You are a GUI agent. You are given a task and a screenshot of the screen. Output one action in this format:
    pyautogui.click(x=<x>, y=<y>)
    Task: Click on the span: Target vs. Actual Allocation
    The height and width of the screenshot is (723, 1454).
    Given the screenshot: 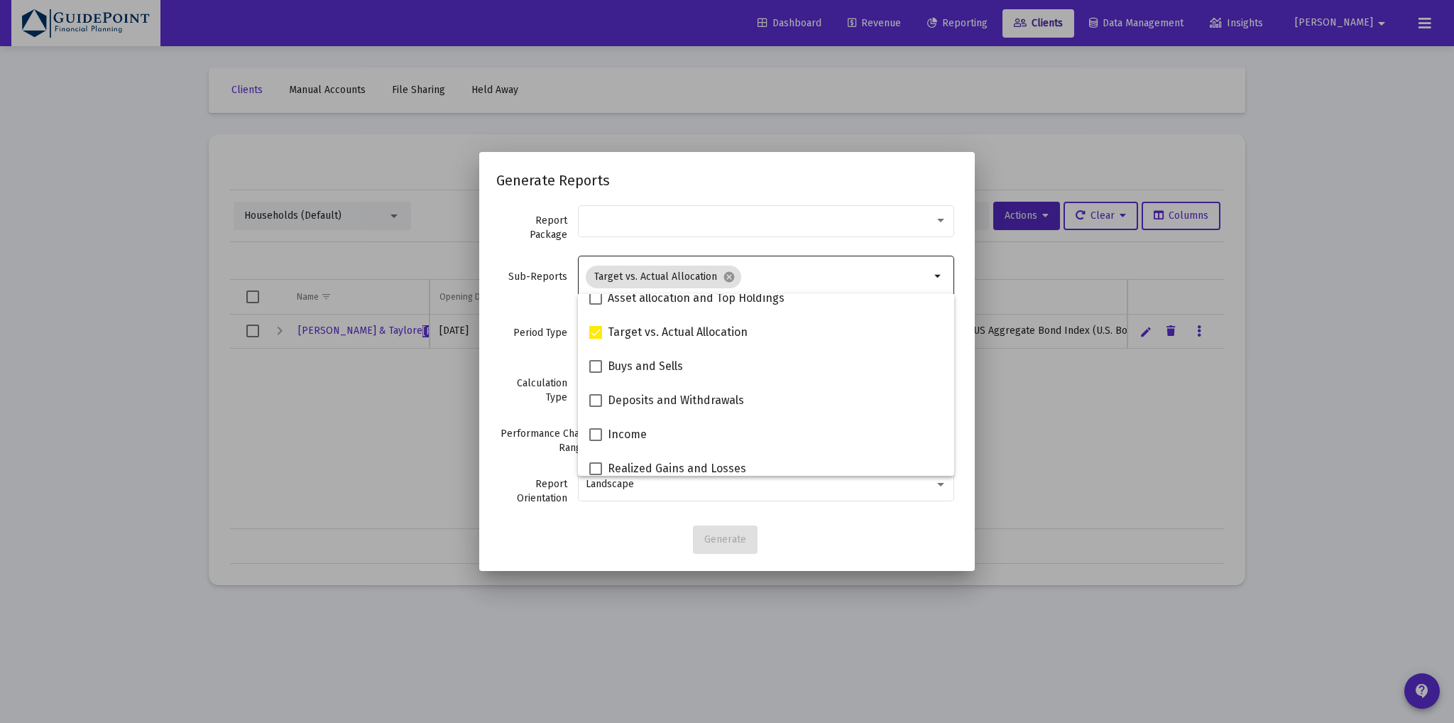 What is the action you would take?
    pyautogui.click(x=677, y=332)
    